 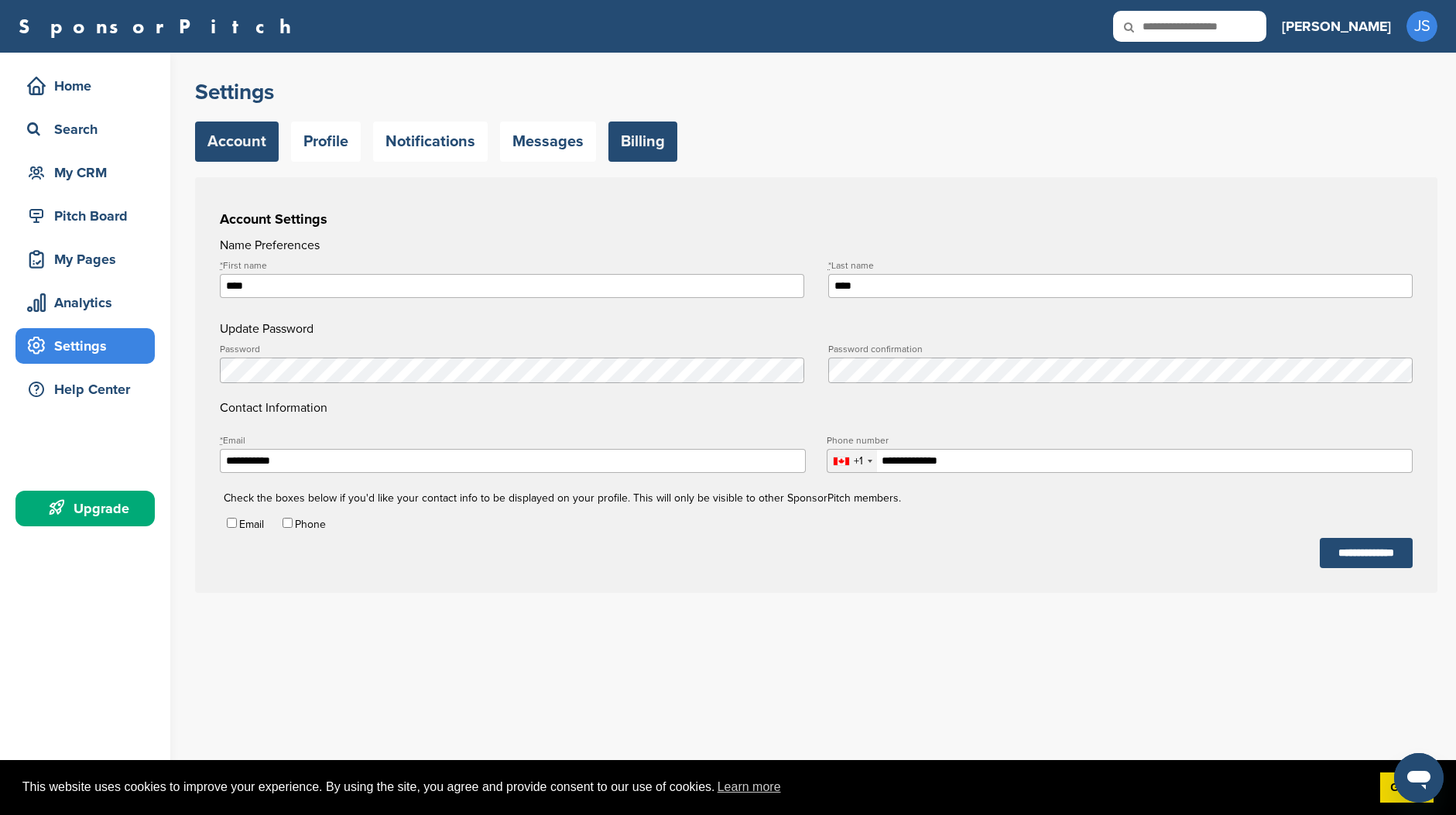 I want to click on a: Help Center, so click(x=85, y=389).